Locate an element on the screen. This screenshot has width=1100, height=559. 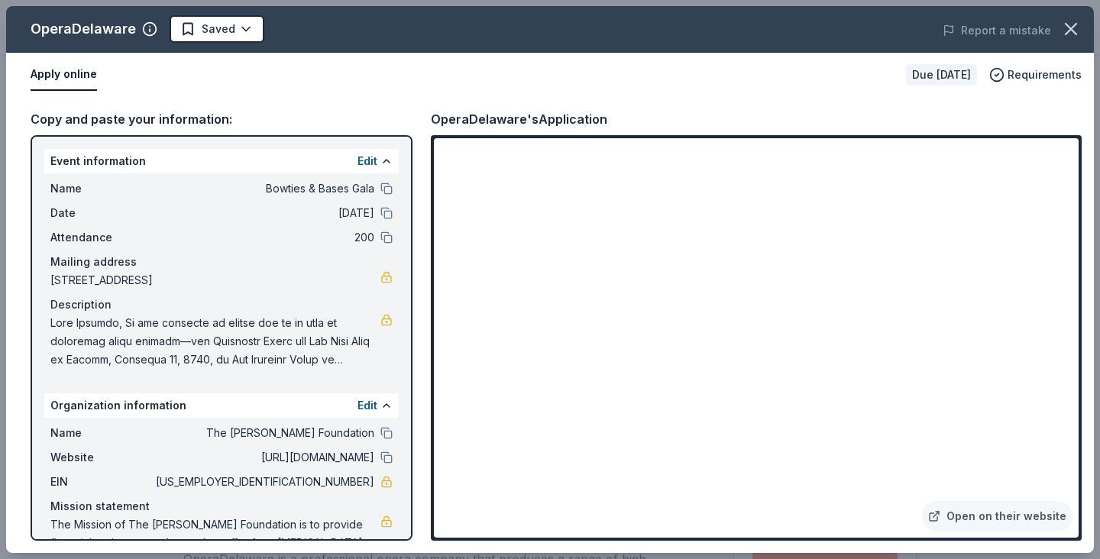
div: OperaDelaware's Application is located at coordinates (519, 119).